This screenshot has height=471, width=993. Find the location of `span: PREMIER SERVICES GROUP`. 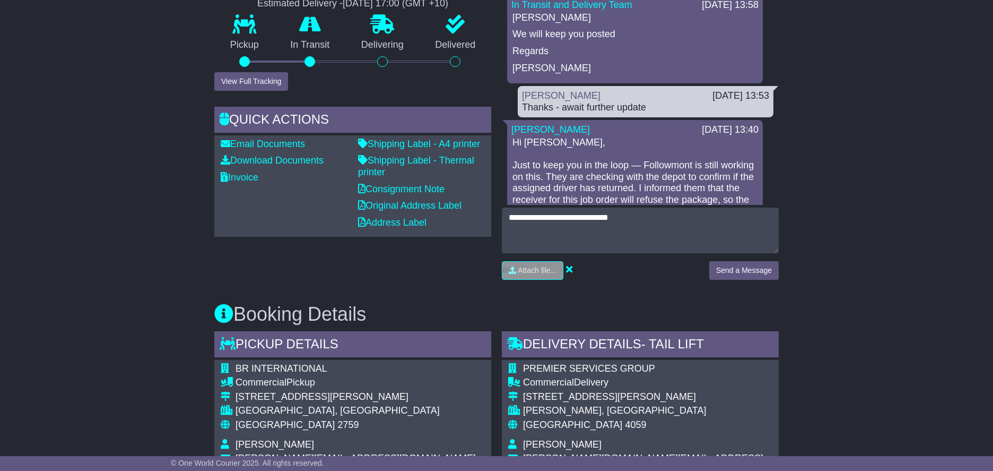

span: PREMIER SERVICES GROUP is located at coordinates (589, 368).